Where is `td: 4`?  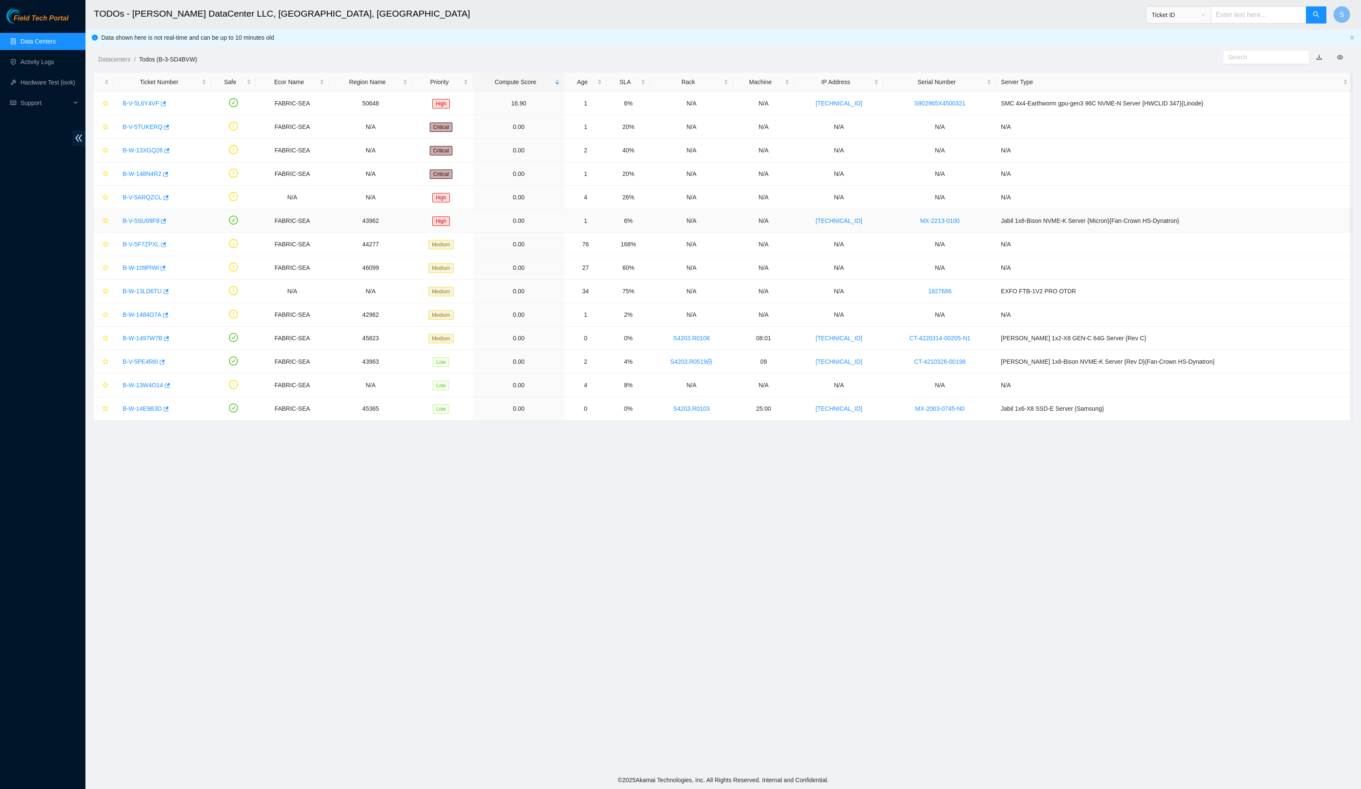 td: 4 is located at coordinates (585, 197).